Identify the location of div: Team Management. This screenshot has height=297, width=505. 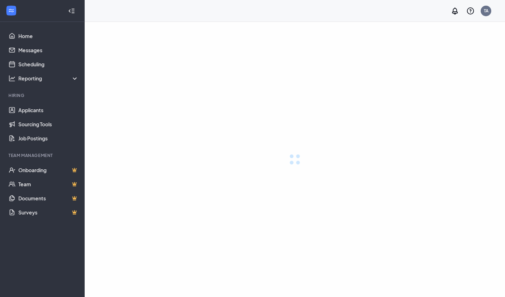
(43, 155).